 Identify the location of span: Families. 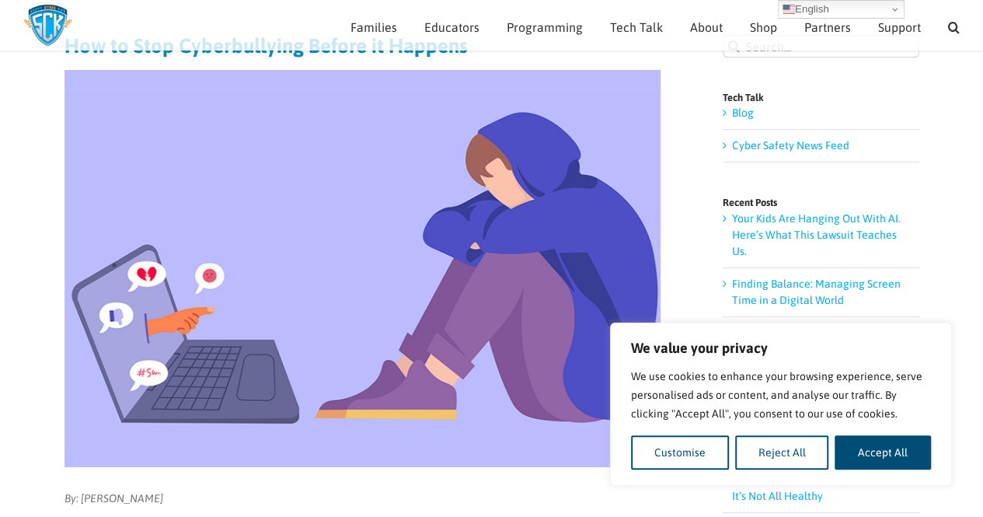
(374, 27).